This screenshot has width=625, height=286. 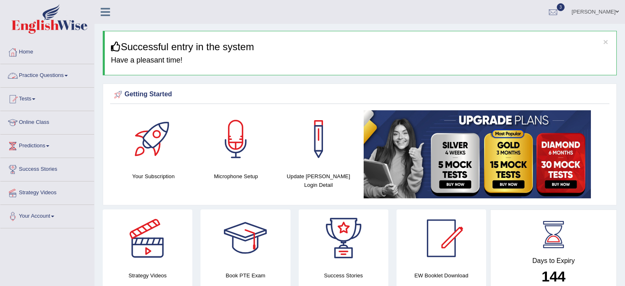 What do you see at coordinates (47, 74) in the screenshot?
I see `a: Practice Questions` at bounding box center [47, 74].